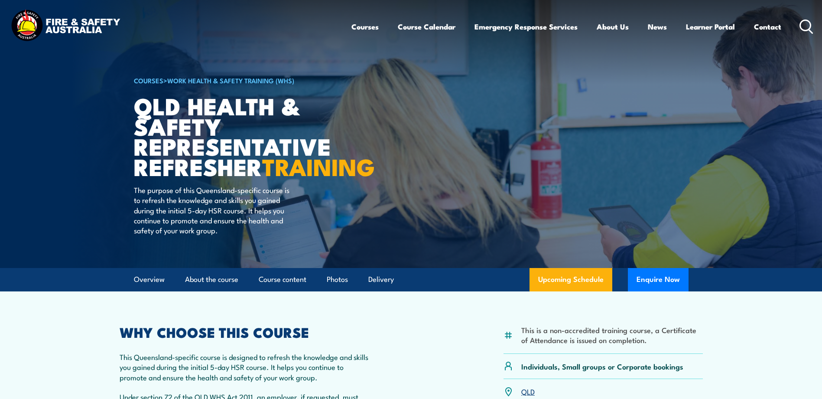 The height and width of the screenshot is (399, 822). Describe the element at coordinates (658, 26) in the screenshot. I see `a: News` at that location.